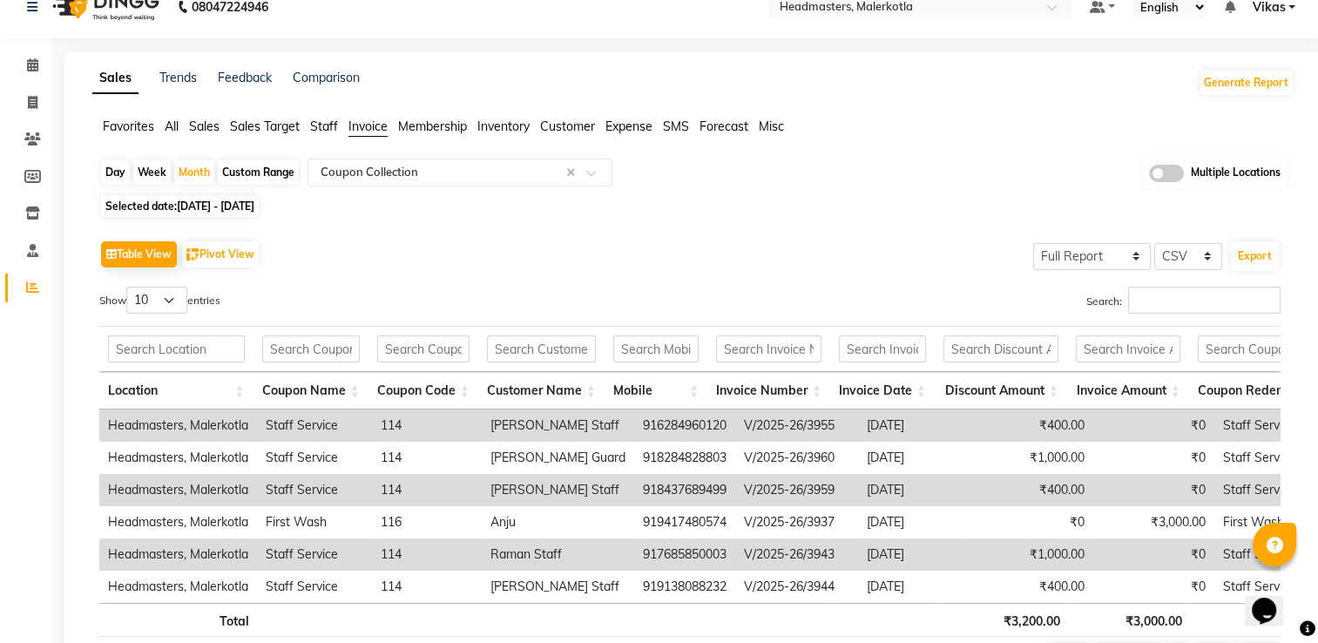 The height and width of the screenshot is (643, 1318). I want to click on td: V/2025-26/3960, so click(796, 457).